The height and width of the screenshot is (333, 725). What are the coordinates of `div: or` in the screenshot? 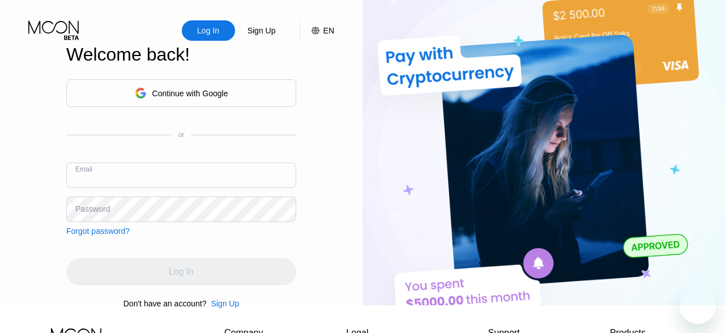 It's located at (181, 135).